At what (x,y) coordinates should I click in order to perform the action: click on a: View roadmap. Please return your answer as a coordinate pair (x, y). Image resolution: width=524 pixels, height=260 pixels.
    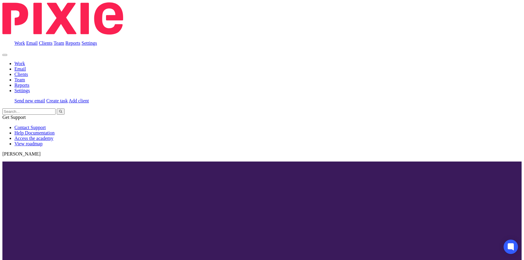
    Looking at the image, I should click on (29, 144).